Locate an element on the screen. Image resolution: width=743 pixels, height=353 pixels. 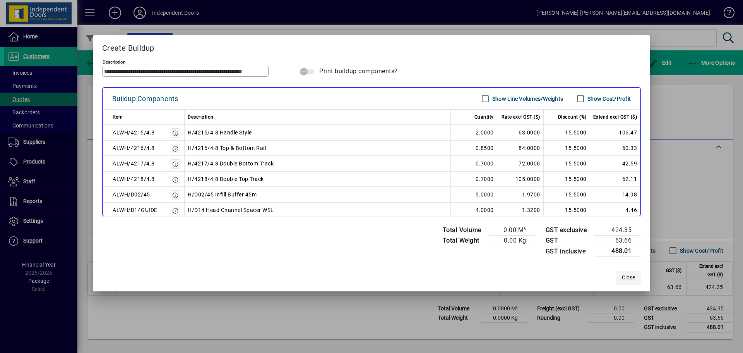
span: Description is located at coordinates (201, 117).